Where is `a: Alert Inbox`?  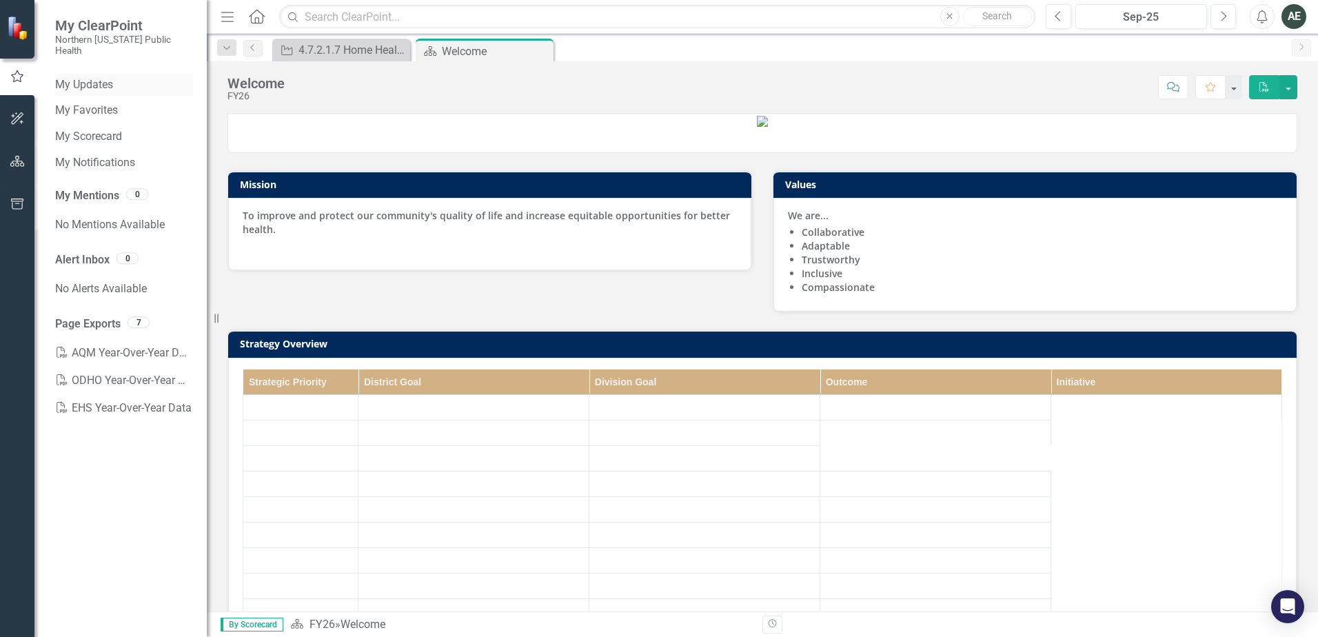
a: Alert Inbox is located at coordinates (82, 260).